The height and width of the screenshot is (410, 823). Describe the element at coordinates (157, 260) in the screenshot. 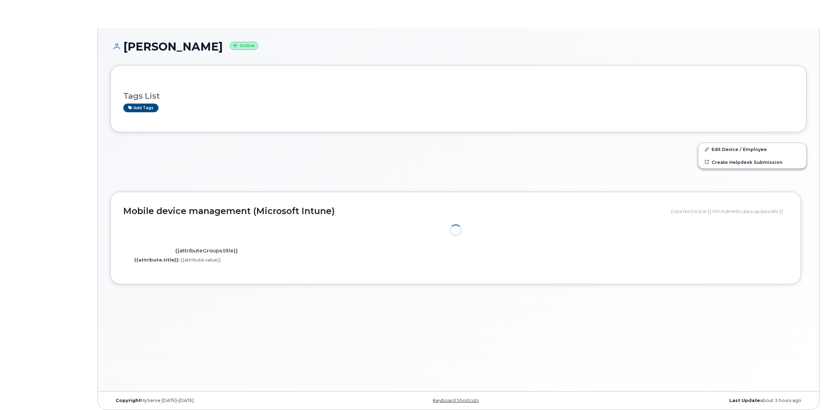

I see `label: {{attribute.title}}:` at that location.